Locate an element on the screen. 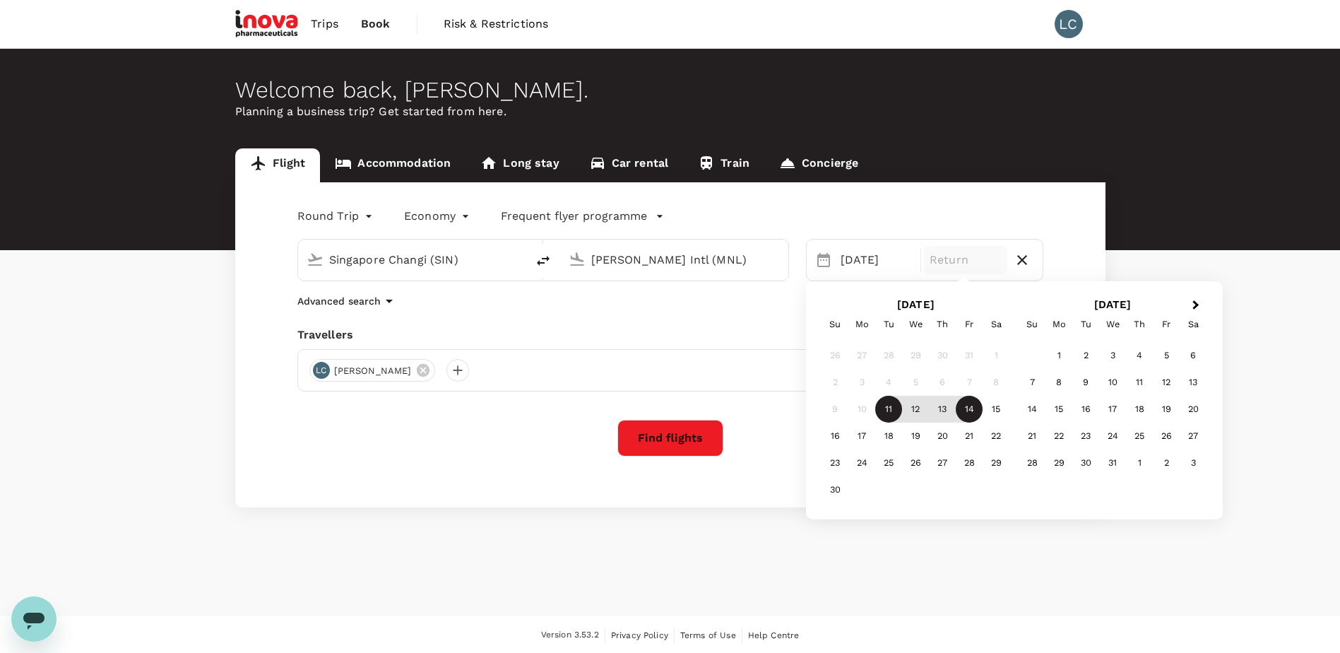 Image resolution: width=1340 pixels, height=653 pixels. a: Help Centre is located at coordinates (774, 635).